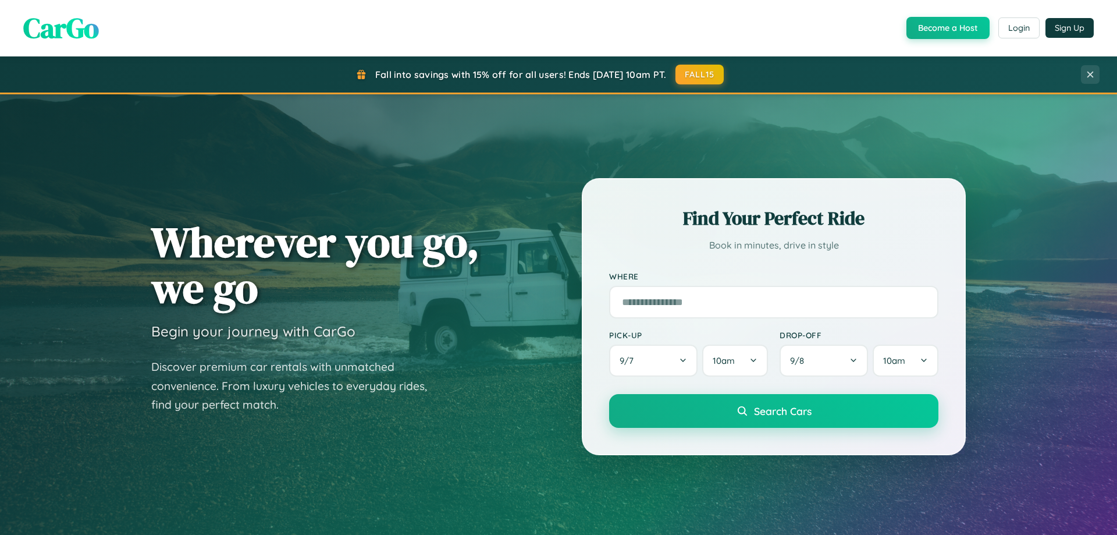 This screenshot has width=1117, height=535. What do you see at coordinates (653, 360) in the screenshot?
I see `button: 9/7` at bounding box center [653, 360].